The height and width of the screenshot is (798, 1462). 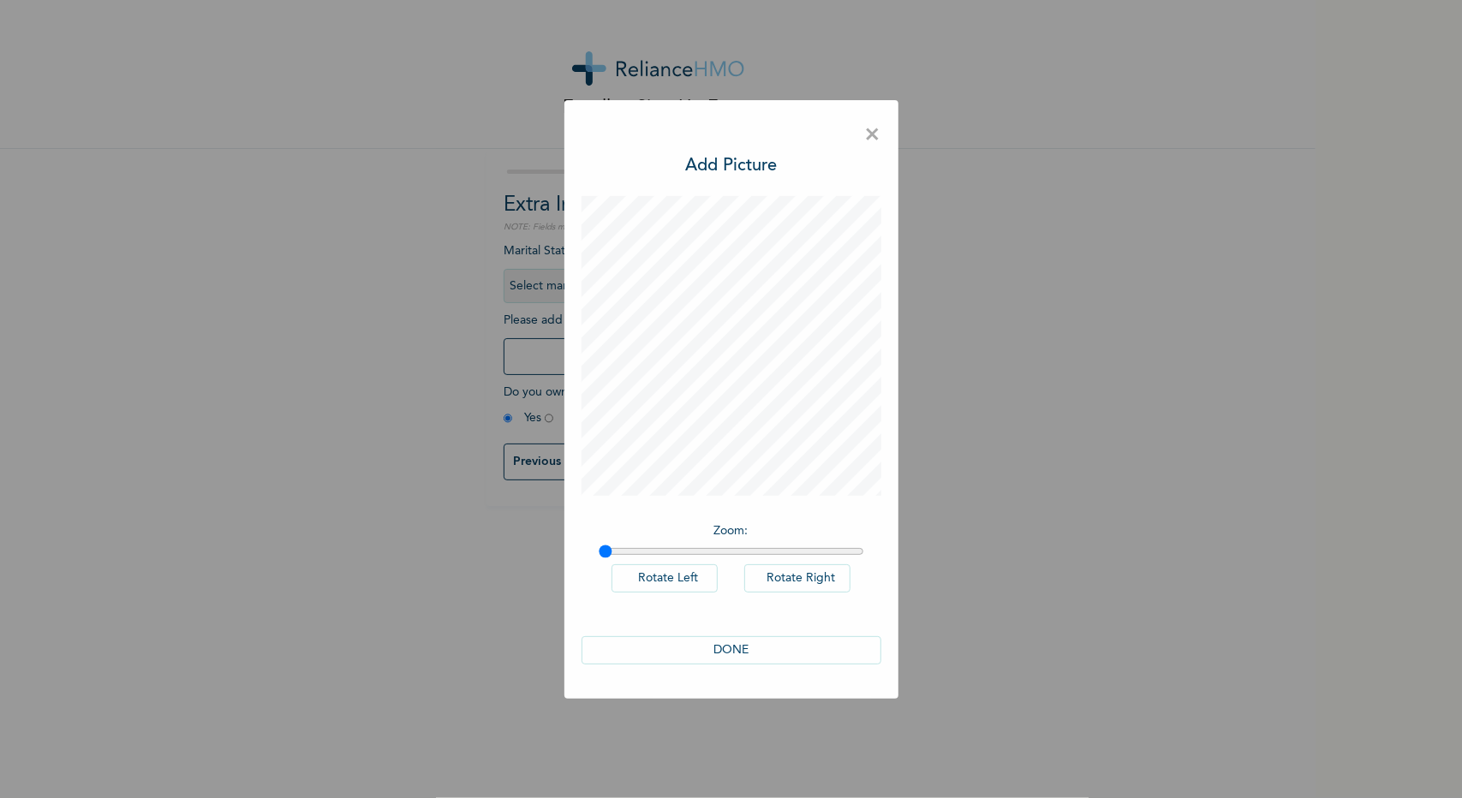 I want to click on button: Rotate Right, so click(x=797, y=578).